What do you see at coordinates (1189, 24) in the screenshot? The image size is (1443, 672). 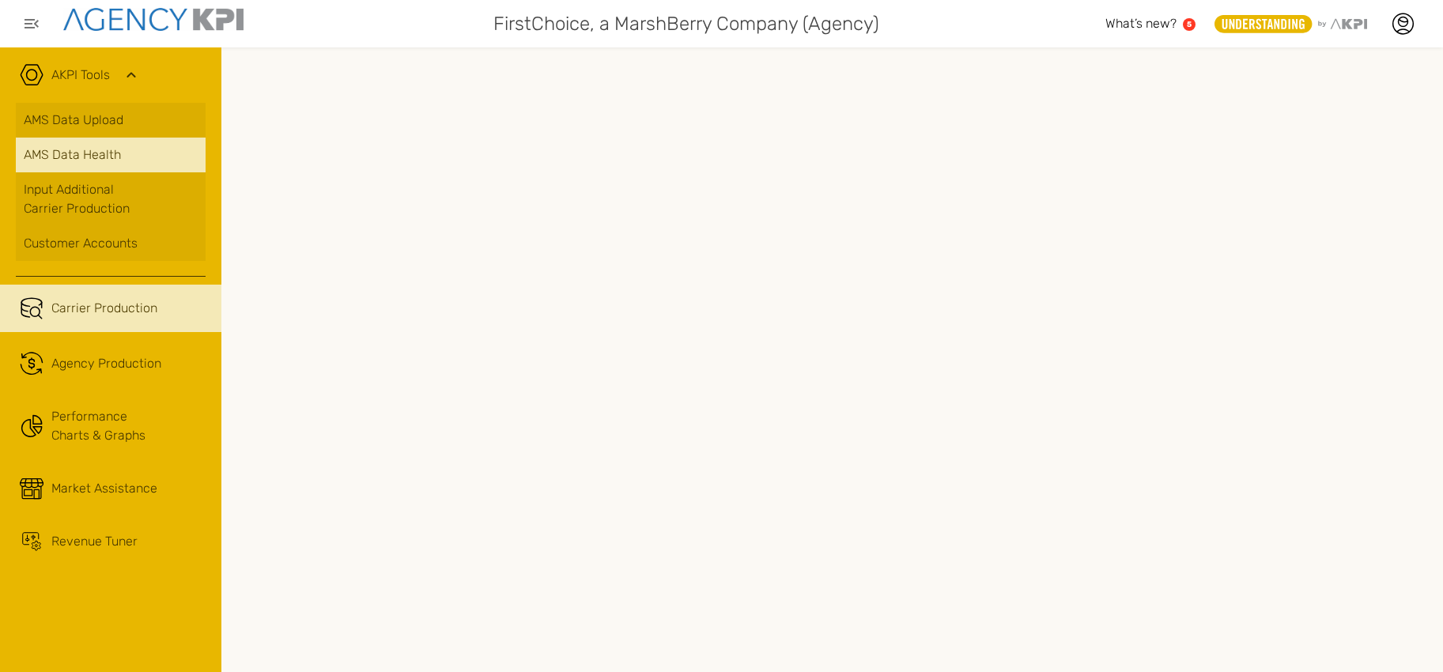 I see `text: 5` at bounding box center [1189, 24].